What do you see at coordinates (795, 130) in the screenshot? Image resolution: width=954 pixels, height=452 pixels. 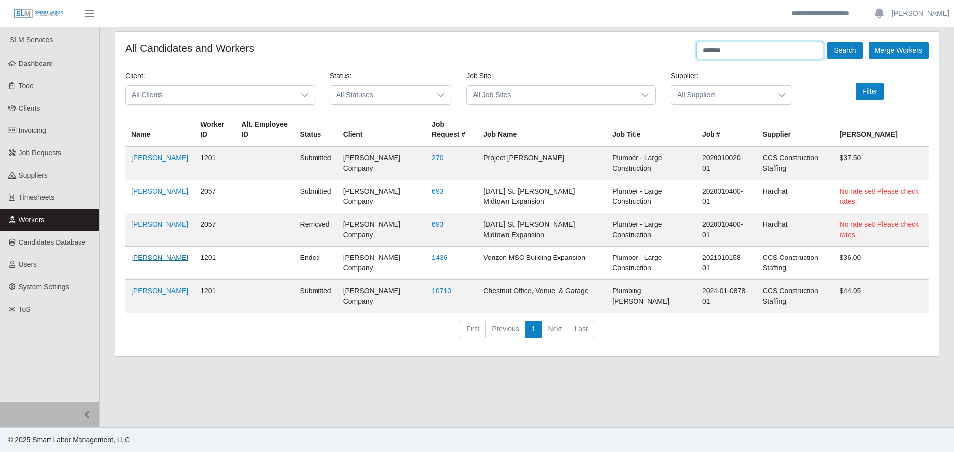 I see `th: Supplier` at bounding box center [795, 130].